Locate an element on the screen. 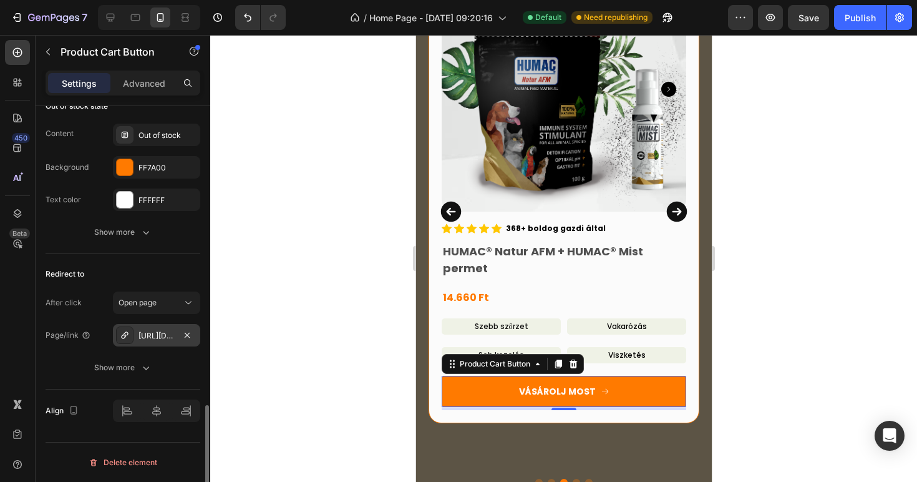 This screenshot has width=917, height=482. p: Settings is located at coordinates (79, 83).